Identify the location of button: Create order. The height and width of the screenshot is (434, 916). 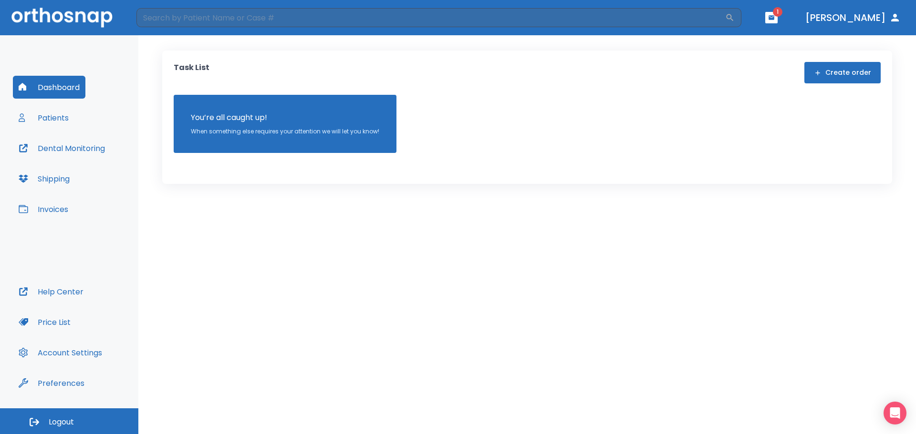
(842, 72).